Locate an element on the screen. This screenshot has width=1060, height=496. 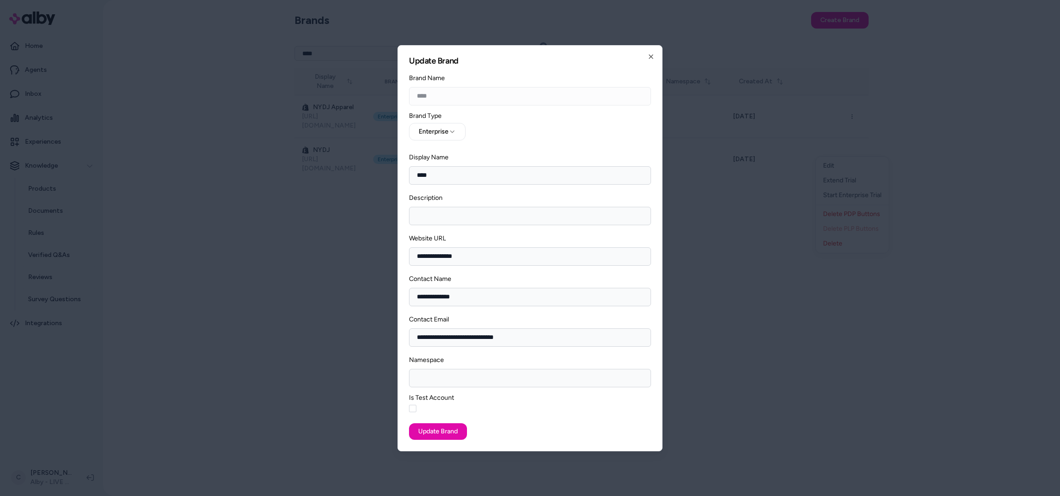
label: Display Name is located at coordinates (429, 157).